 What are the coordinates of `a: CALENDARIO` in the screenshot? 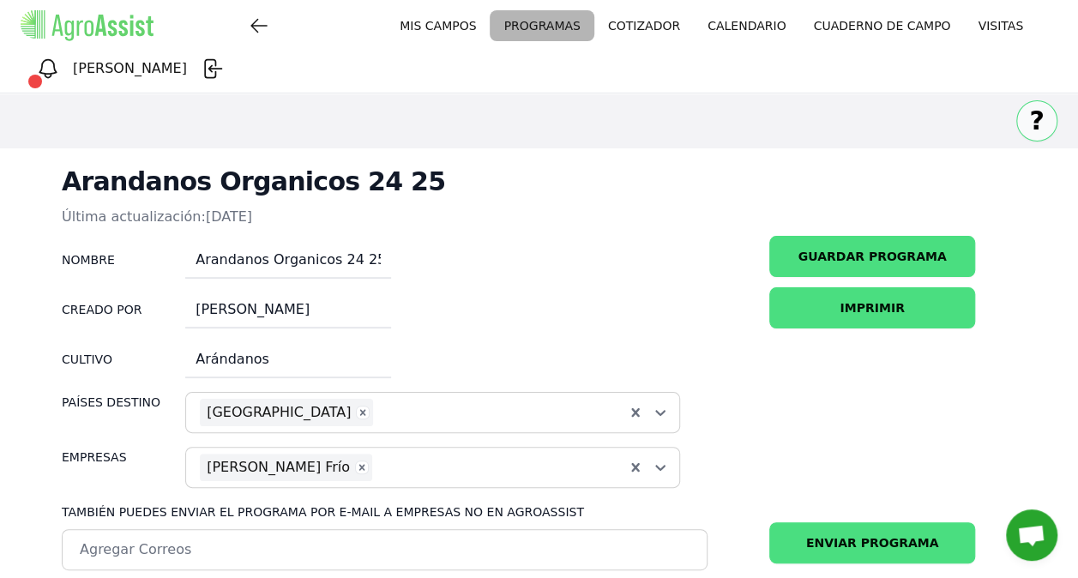 It's located at (746, 26).